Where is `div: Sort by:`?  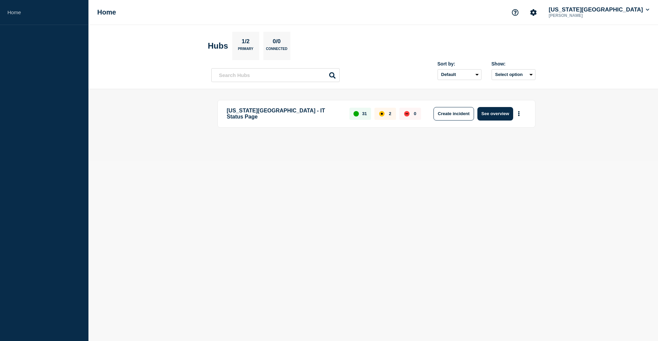
div: Sort by: is located at coordinates (459, 64).